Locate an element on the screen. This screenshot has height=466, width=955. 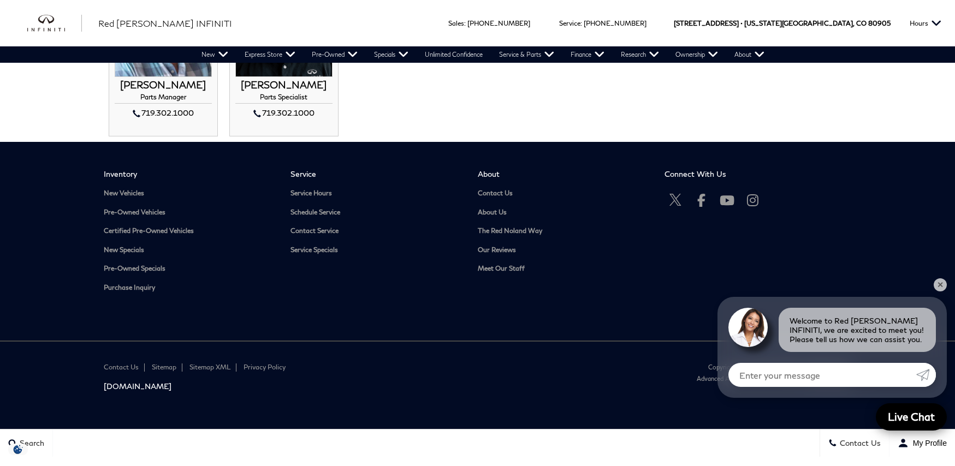
a: New is located at coordinates (215, 55).